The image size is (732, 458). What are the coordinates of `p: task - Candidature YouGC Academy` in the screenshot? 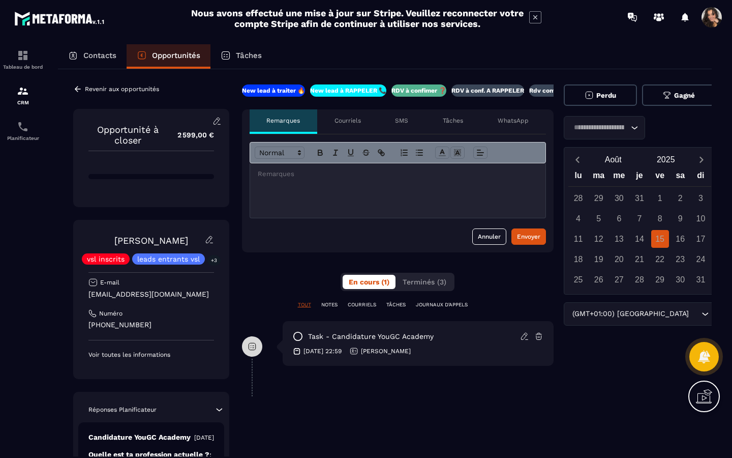 It's located at (371, 336).